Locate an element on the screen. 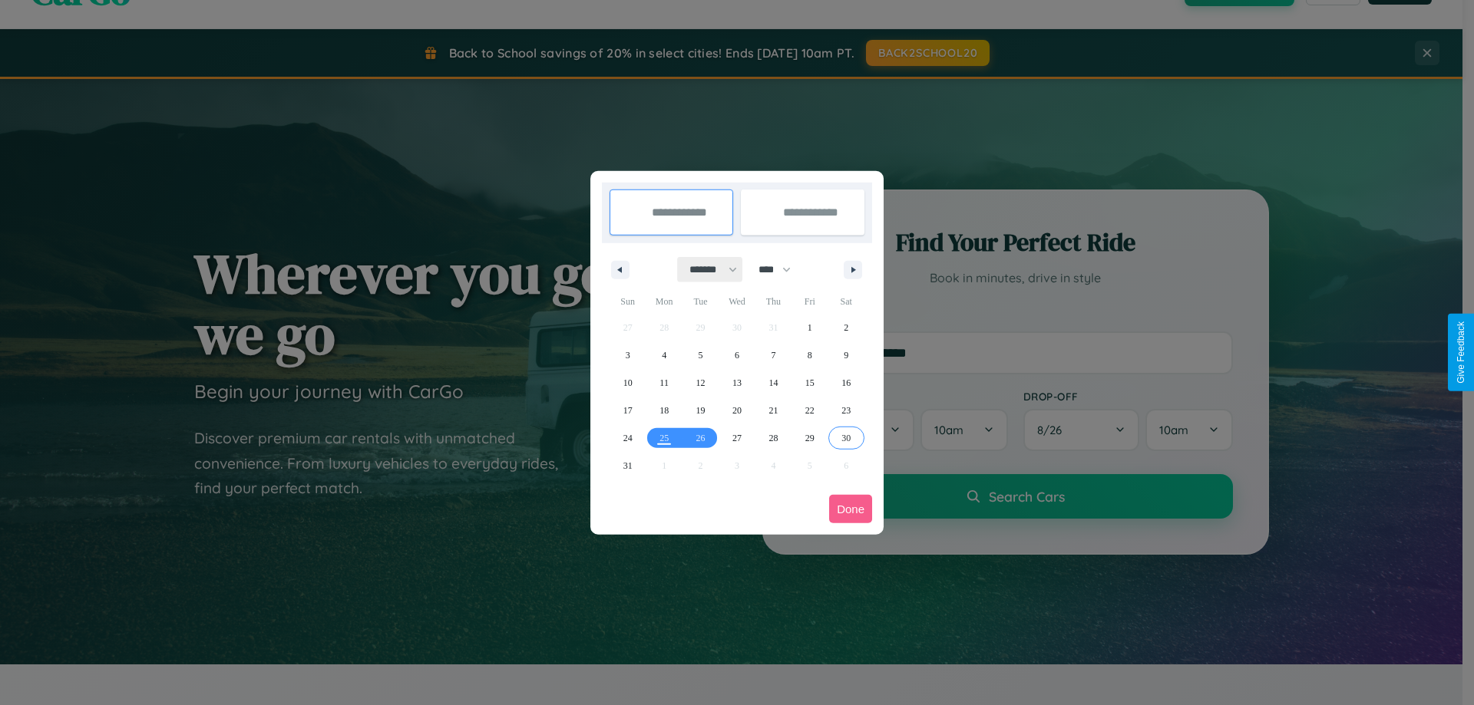  button: 26 is located at coordinates (700, 438).